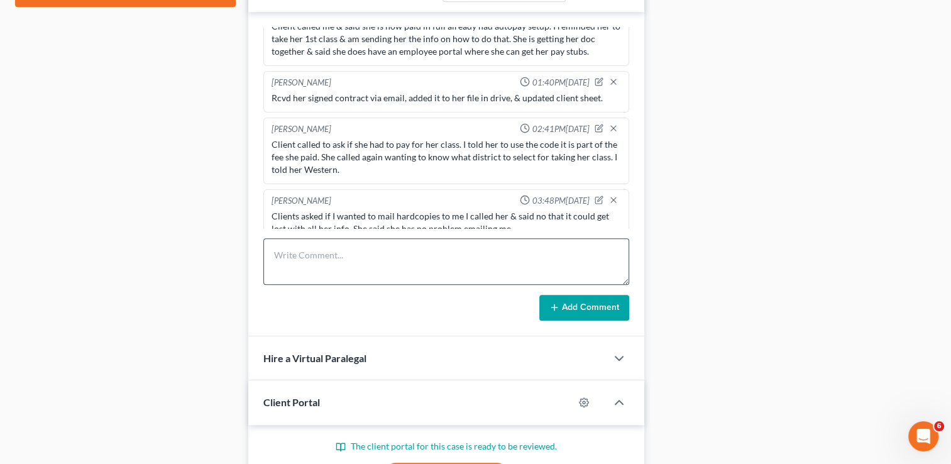 The image size is (951, 464). I want to click on div: Clients asked if I wanted to mail hardcopies to me I called her & said no that it could get lost ..., so click(446, 223).